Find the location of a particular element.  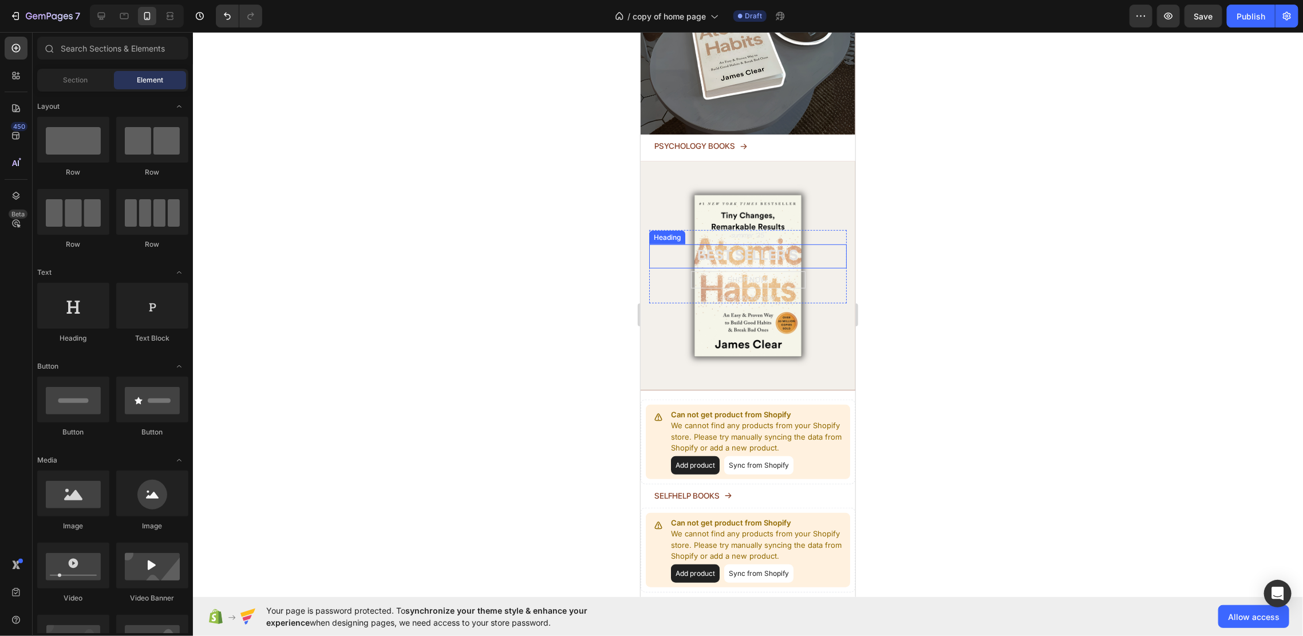

span: Element is located at coordinates (150, 80).